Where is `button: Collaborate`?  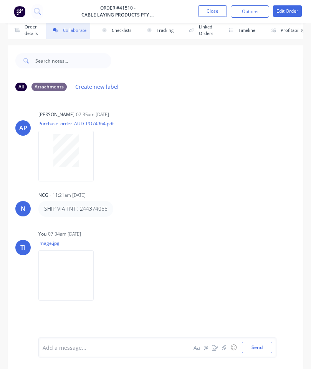 button: Collaborate is located at coordinates (68, 30).